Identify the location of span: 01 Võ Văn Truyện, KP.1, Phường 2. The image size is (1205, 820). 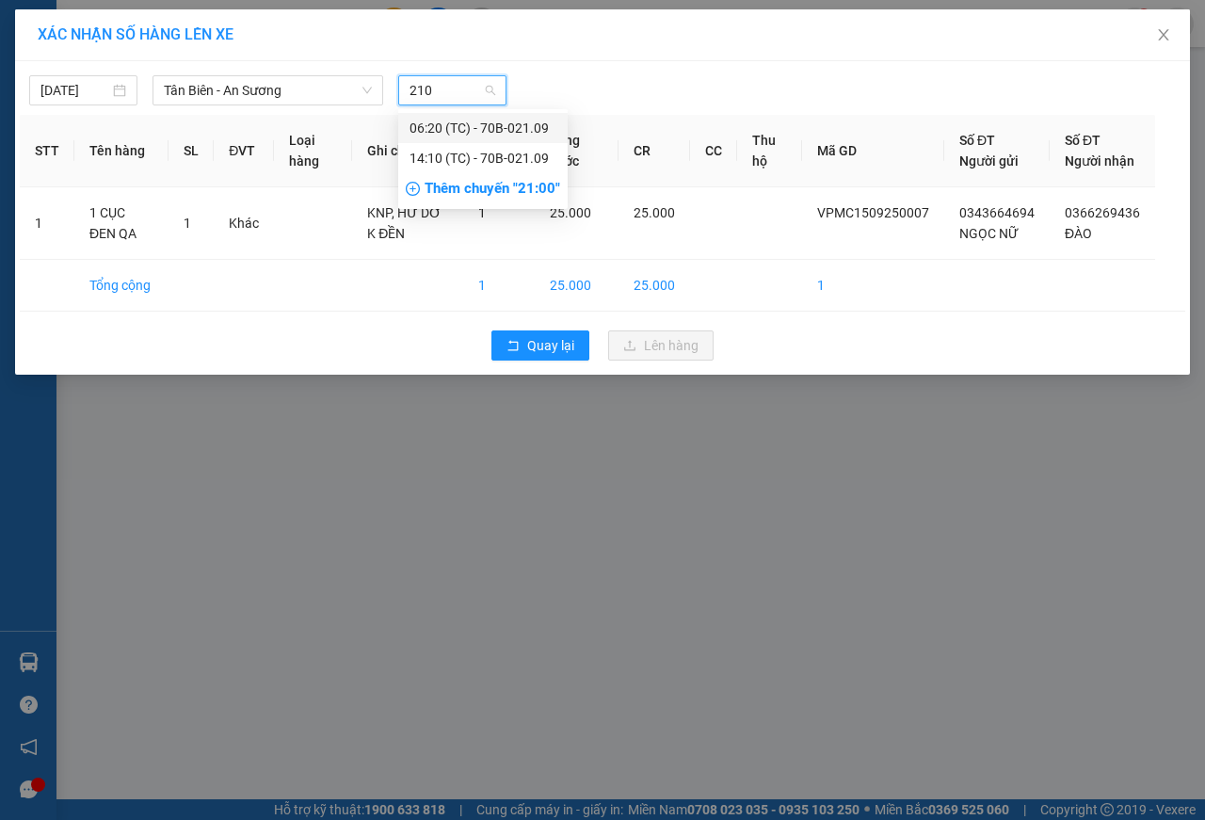
(203, 68).